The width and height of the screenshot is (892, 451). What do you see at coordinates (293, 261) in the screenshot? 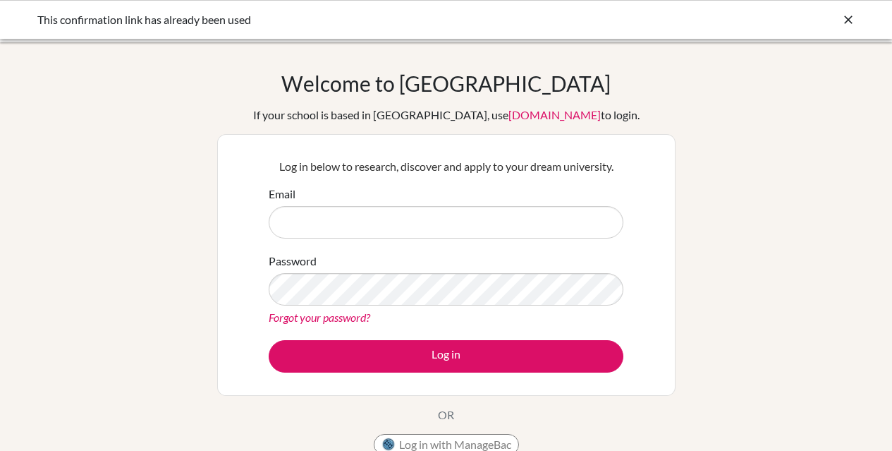
I see `label: Password` at bounding box center [293, 261].